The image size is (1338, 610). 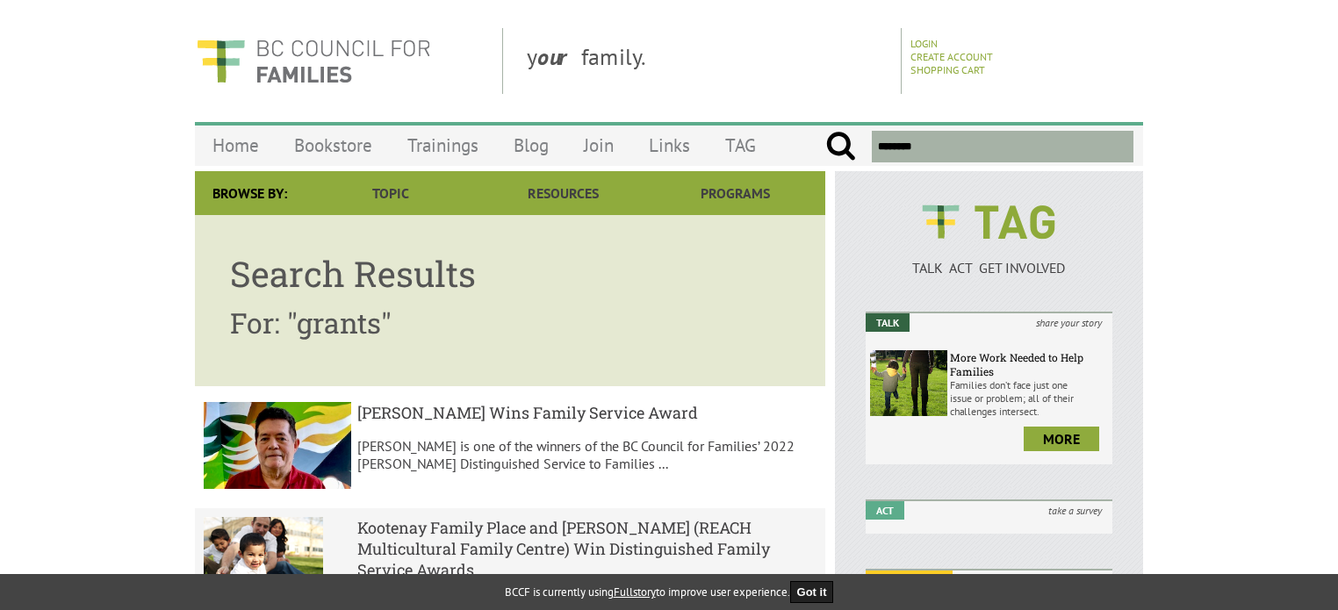 What do you see at coordinates (1061, 439) in the screenshot?
I see `a: more` at bounding box center [1061, 439].